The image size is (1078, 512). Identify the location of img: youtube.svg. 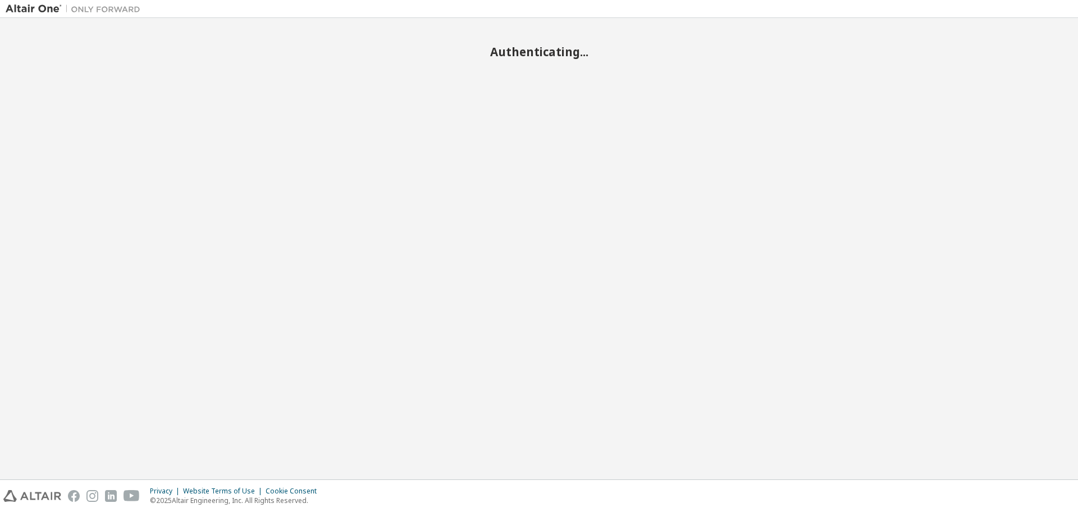
(131, 495).